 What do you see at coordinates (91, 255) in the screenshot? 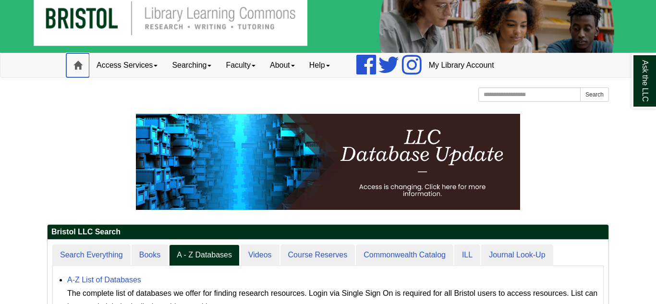
I see `a: Search Everything` at bounding box center [91, 255].